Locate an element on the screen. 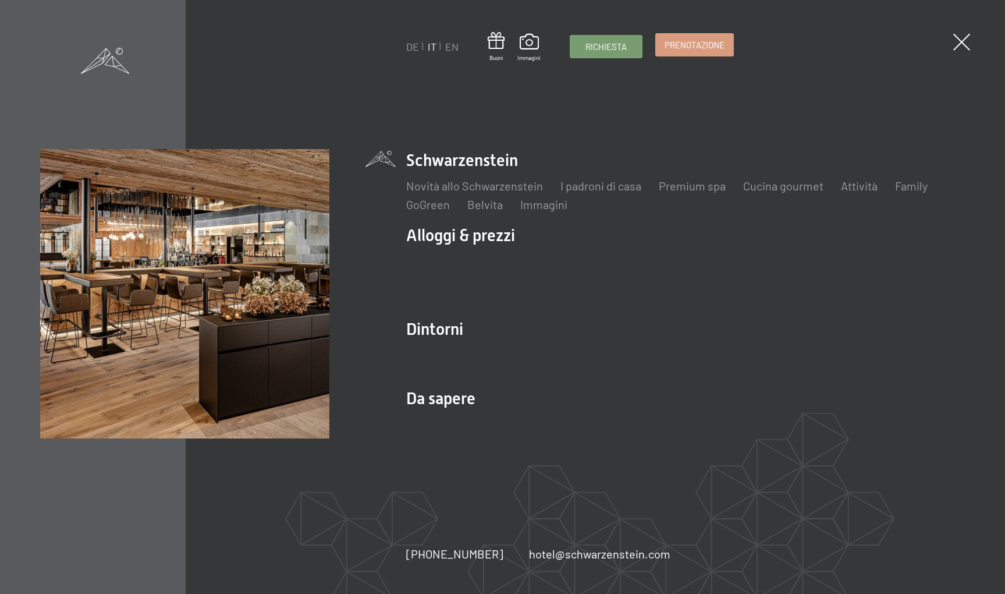 The width and height of the screenshot is (1005, 594). span: Buoni is located at coordinates (496, 58).